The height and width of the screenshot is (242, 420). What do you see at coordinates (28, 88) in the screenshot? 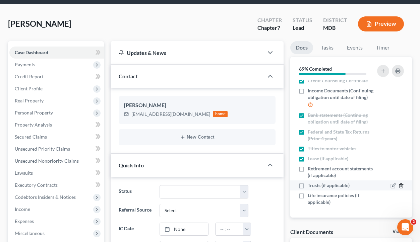
I see `span: Client Profile` at bounding box center [28, 88].